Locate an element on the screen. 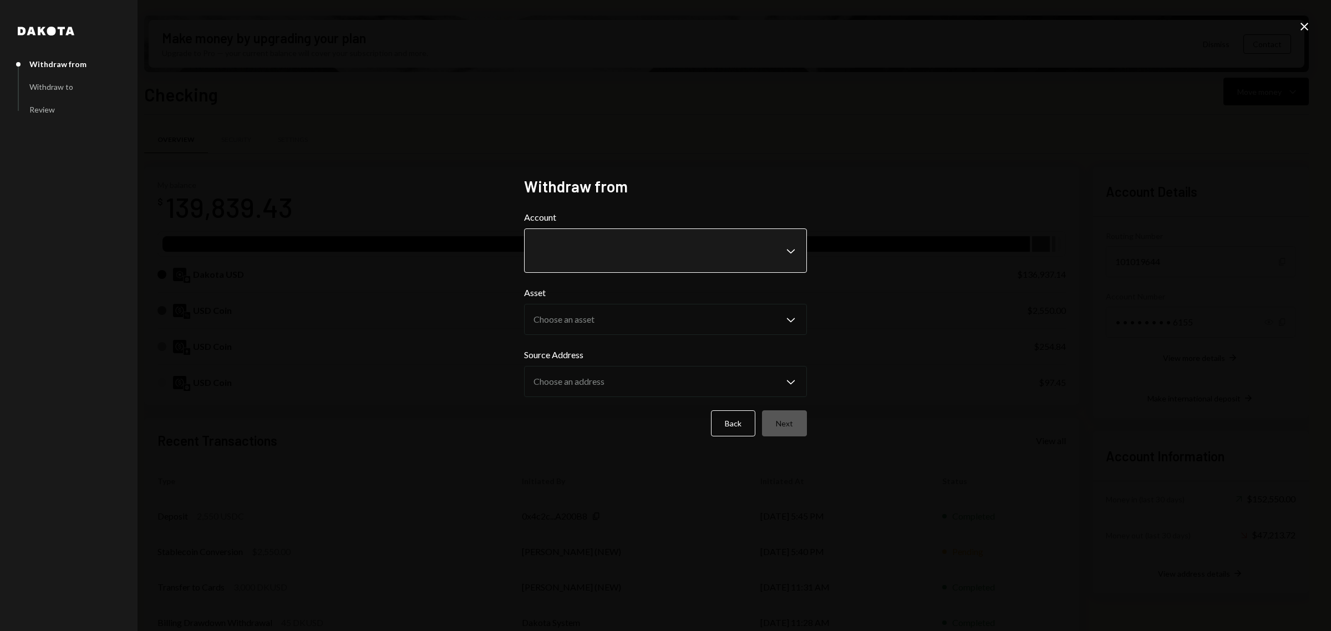 The height and width of the screenshot is (631, 1331). button: Account is located at coordinates (665, 251).